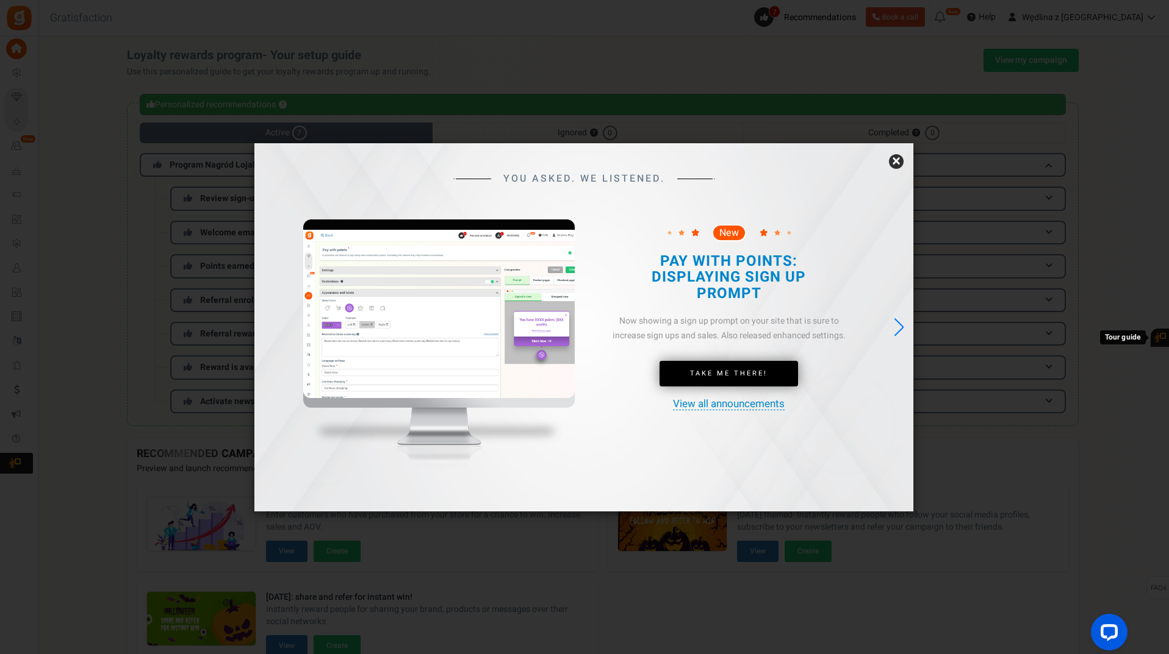  What do you see at coordinates (584, 179) in the screenshot?
I see `span: YOU ASKED. WE LISTENED.` at bounding box center [584, 179].